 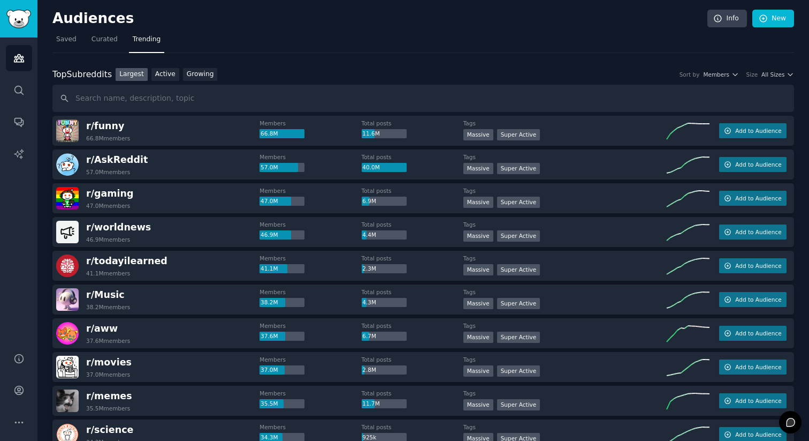 What do you see at coordinates (773, 74) in the screenshot?
I see `span: All Sizes` at bounding box center [773, 74].